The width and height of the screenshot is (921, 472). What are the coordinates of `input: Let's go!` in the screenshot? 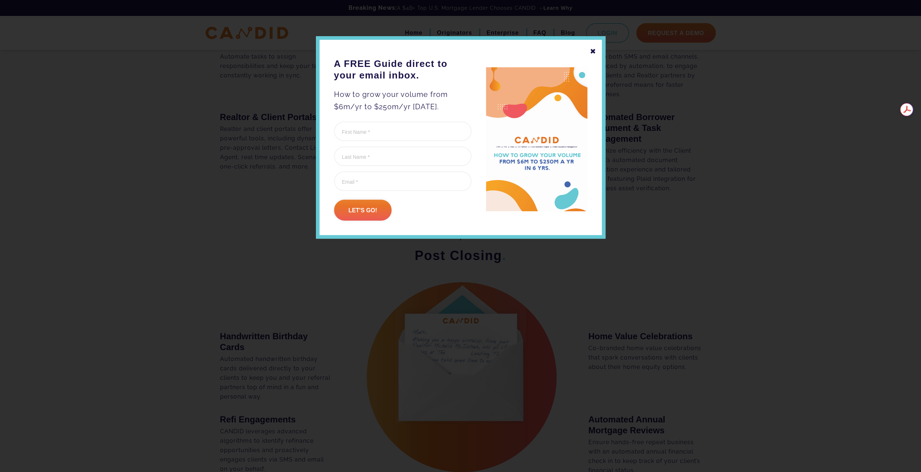 It's located at (363, 210).